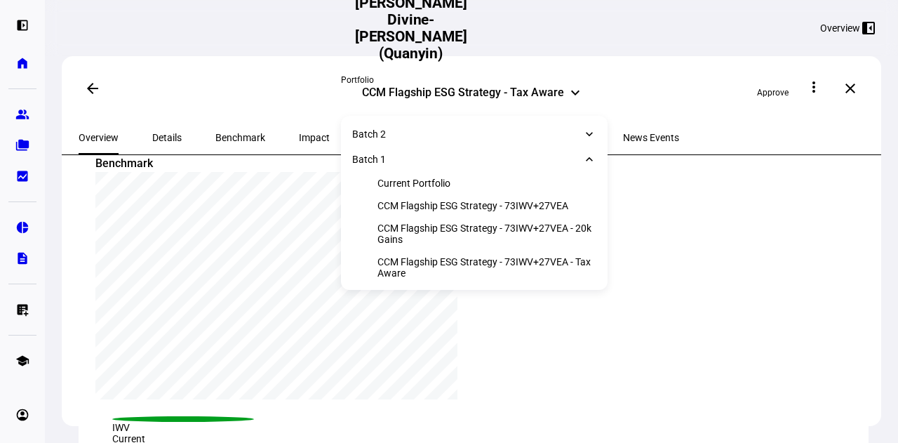 This screenshot has height=443, width=898. What do you see at coordinates (773, 93) in the screenshot?
I see `button: Approve` at bounding box center [773, 93].